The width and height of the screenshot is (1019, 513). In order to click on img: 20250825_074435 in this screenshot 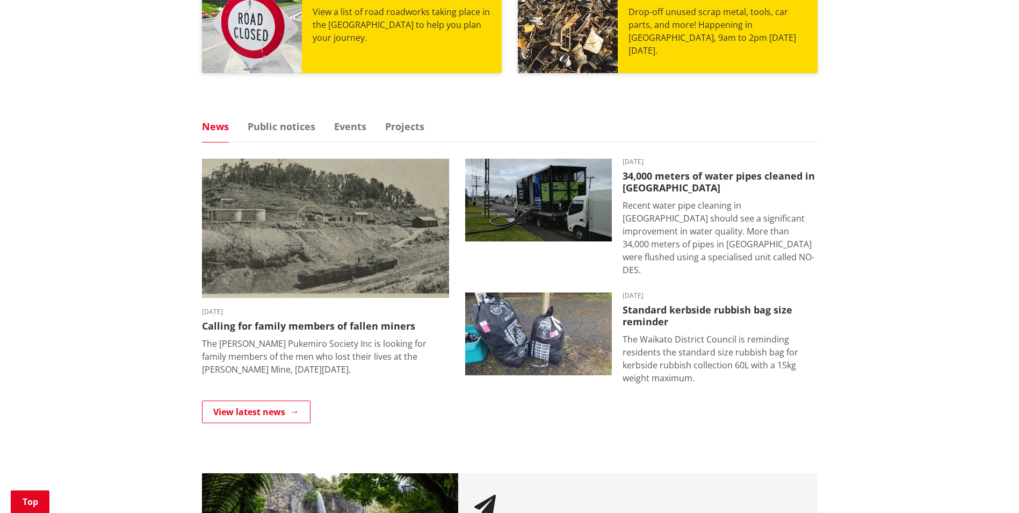, I will do `click(538, 334)`.